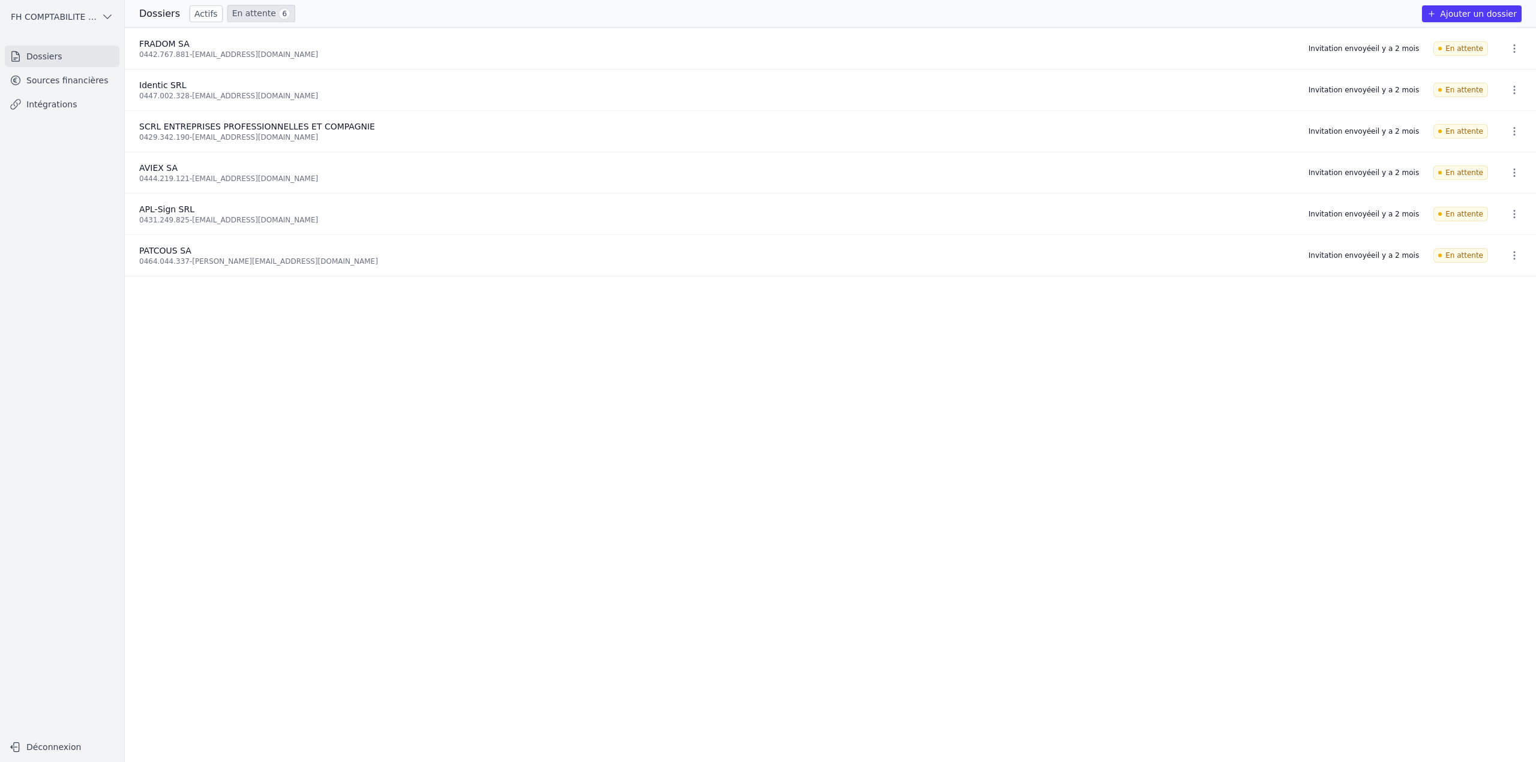 The height and width of the screenshot is (762, 1536). Describe the element at coordinates (62, 80) in the screenshot. I see `a: Sources financières` at that location.